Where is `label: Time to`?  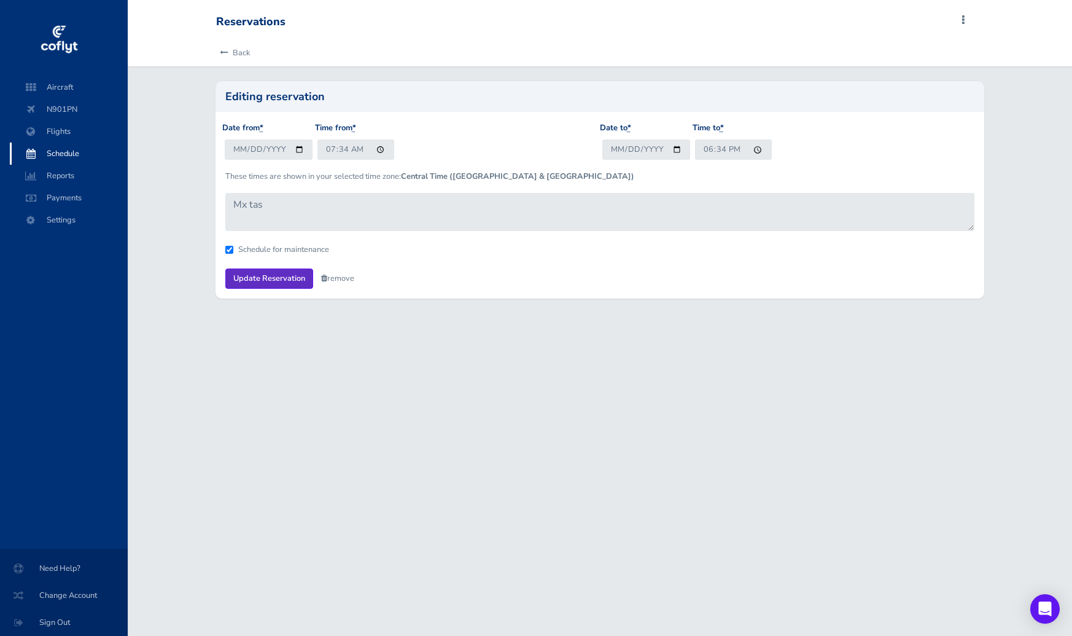 label: Time to is located at coordinates (708, 128).